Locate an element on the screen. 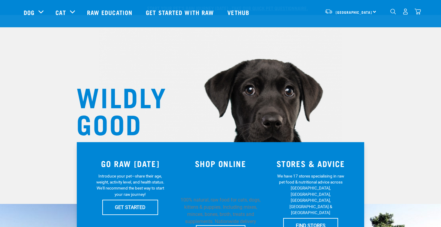  a: Vethub is located at coordinates (239, 12).